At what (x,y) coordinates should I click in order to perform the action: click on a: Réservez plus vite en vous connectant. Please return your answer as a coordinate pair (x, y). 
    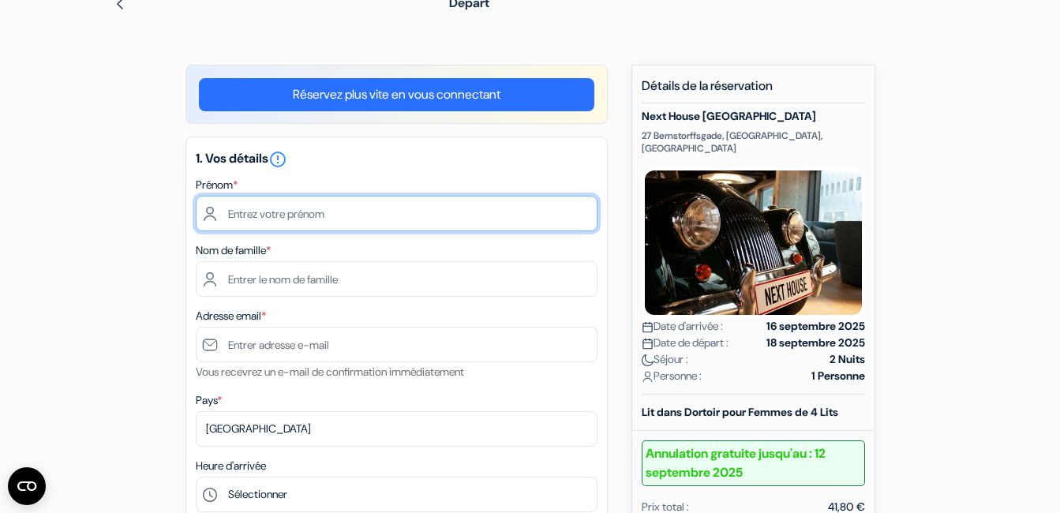
    Looking at the image, I should click on (396, 95).